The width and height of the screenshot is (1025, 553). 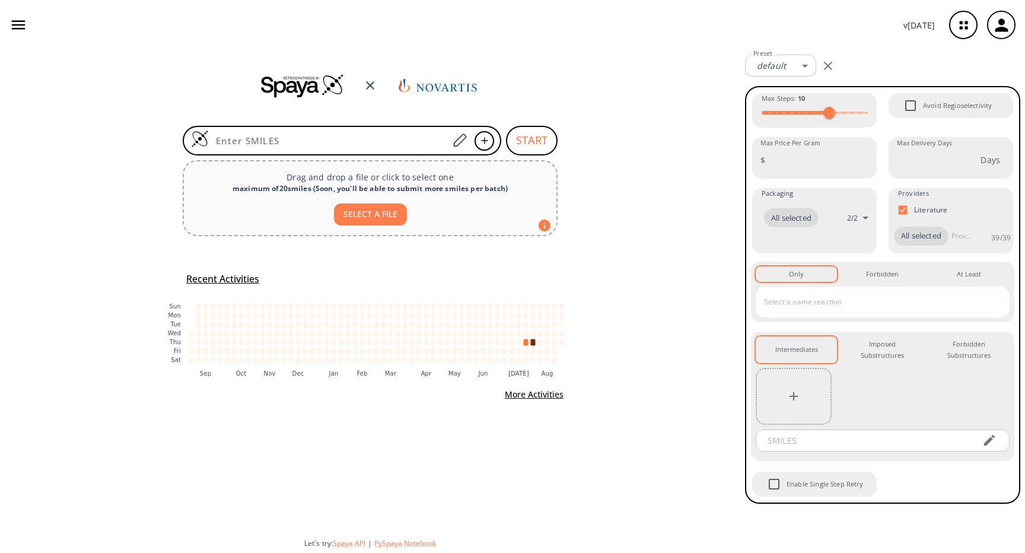 I want to click on text: Oct, so click(x=241, y=373).